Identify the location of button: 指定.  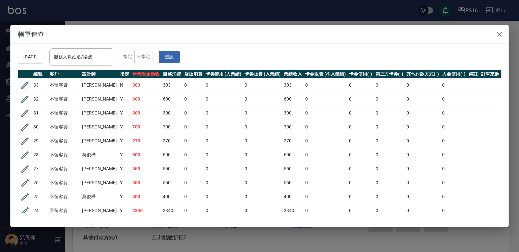
(127, 57).